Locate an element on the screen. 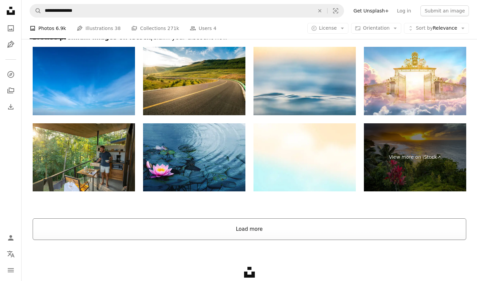  a: Photos is located at coordinates (11, 28).